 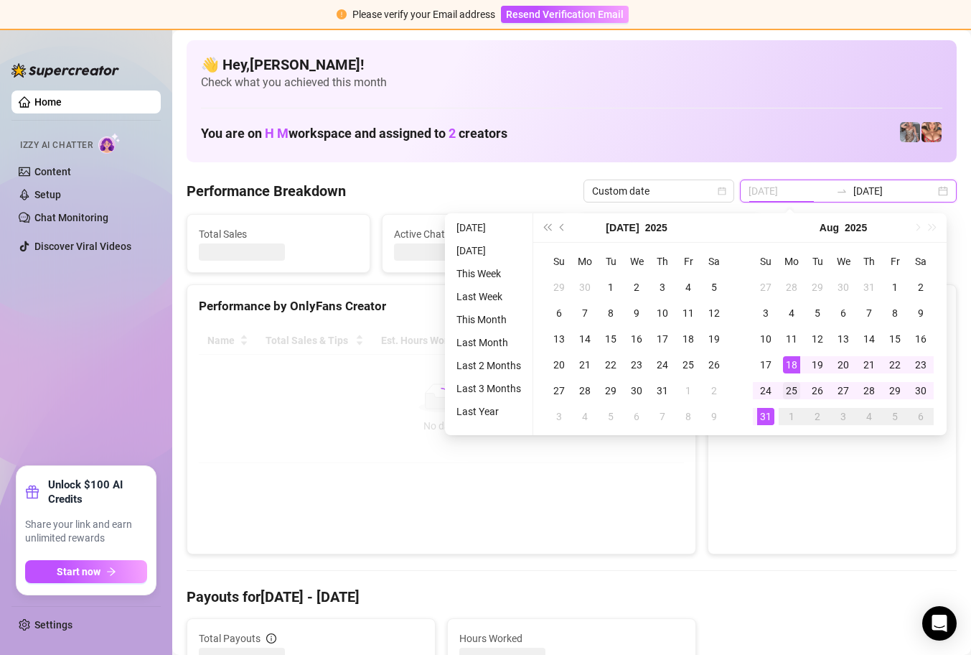 I want to click on td: 2025-08-13, so click(x=843, y=339).